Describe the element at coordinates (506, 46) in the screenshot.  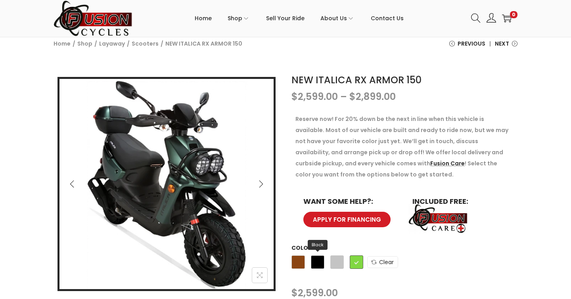
I see `a: Next` at that location.